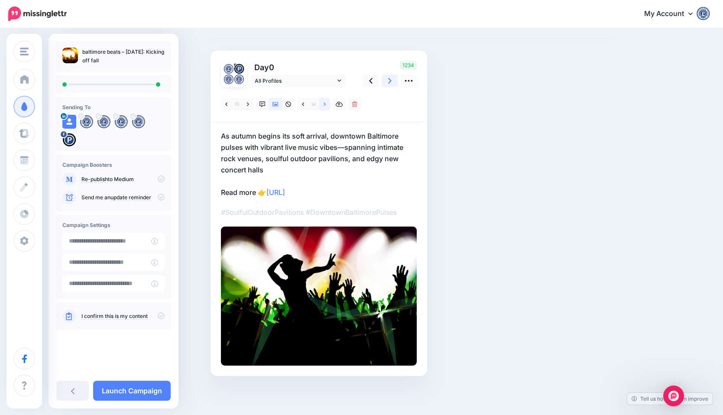 The height and width of the screenshot is (415, 723). I want to click on p: Day, so click(298, 67).